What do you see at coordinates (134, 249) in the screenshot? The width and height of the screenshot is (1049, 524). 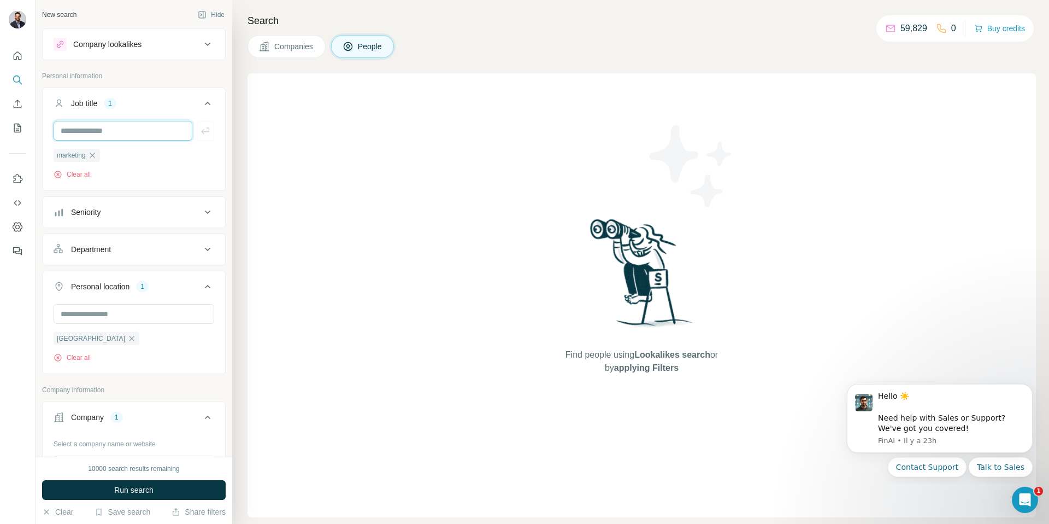 I see `button: Department` at bounding box center [134, 249].